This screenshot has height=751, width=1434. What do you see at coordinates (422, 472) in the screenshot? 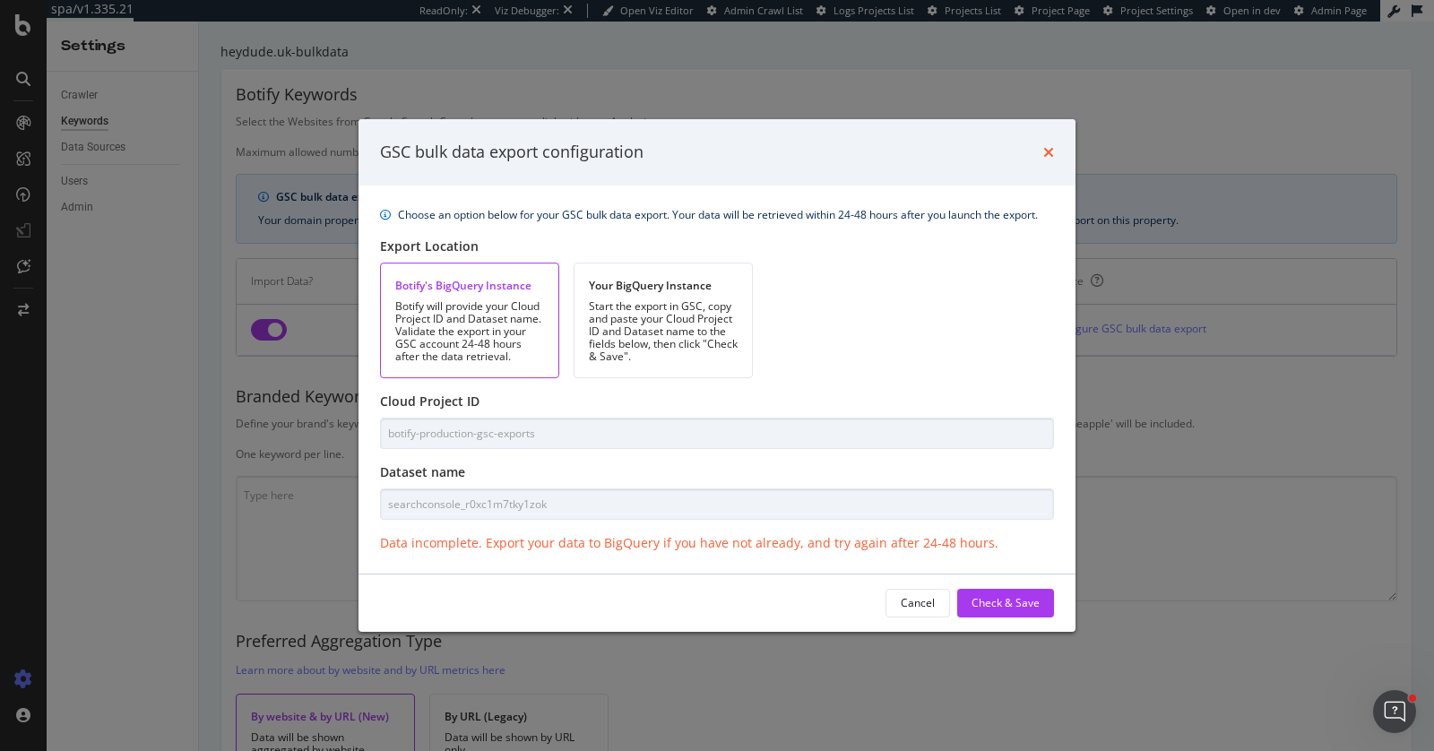
I see `label: Dataset name` at bounding box center [422, 472].